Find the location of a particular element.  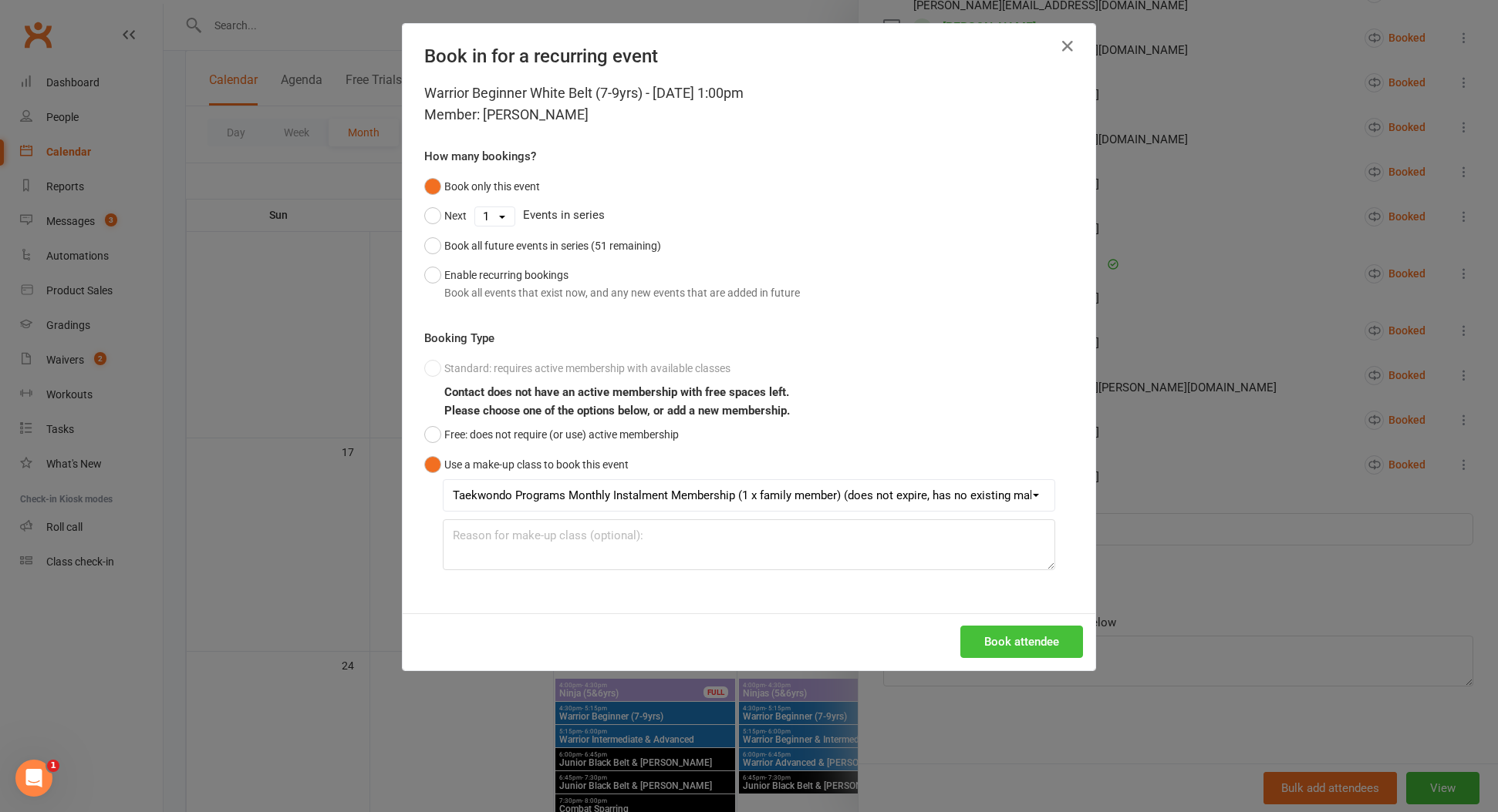

b: Please choose one of the options below, or add a new membership. is located at coordinates (617, 411).